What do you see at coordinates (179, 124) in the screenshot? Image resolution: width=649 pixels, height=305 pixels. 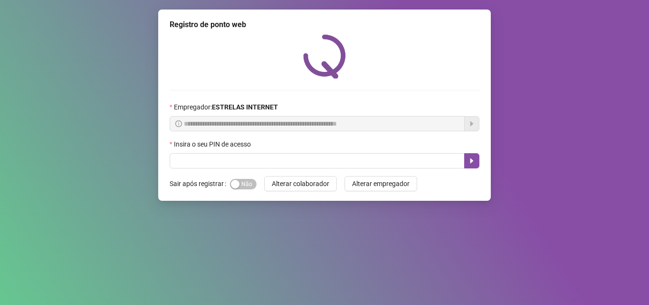 I see `span: info-circle` at bounding box center [179, 124].